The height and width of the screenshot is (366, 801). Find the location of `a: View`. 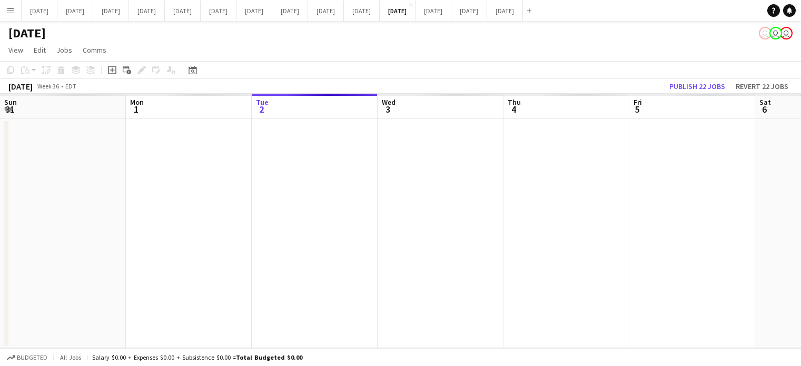

a: View is located at coordinates (16, 50).